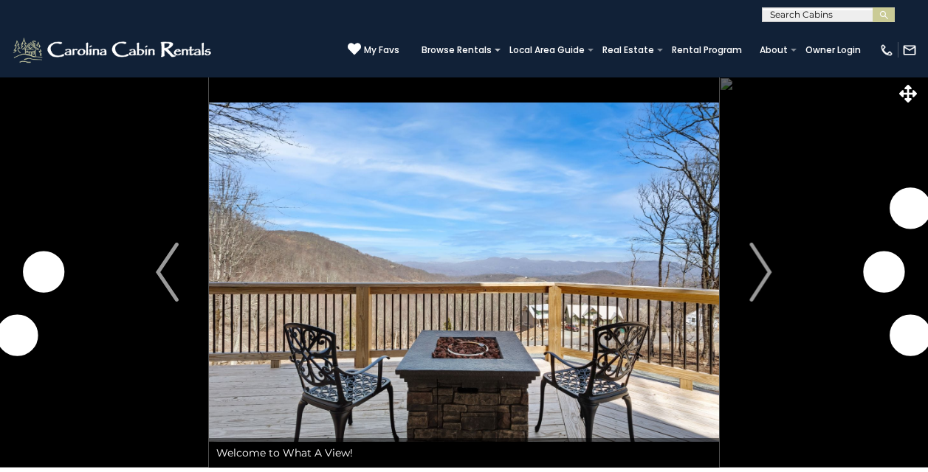 The width and height of the screenshot is (928, 472). I want to click on a: My Favs, so click(373, 49).